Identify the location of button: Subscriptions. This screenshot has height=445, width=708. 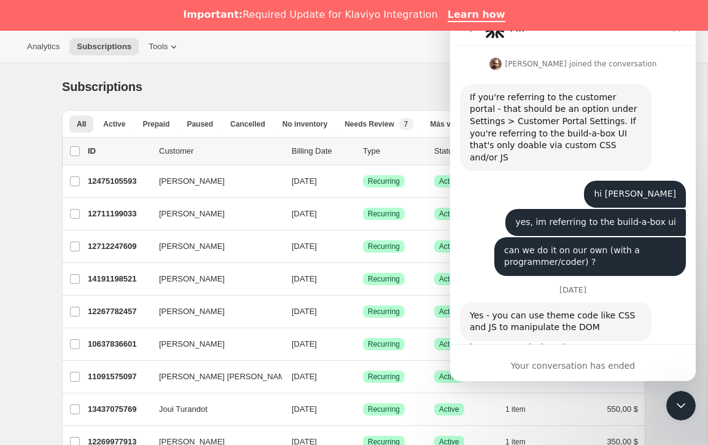
(104, 47).